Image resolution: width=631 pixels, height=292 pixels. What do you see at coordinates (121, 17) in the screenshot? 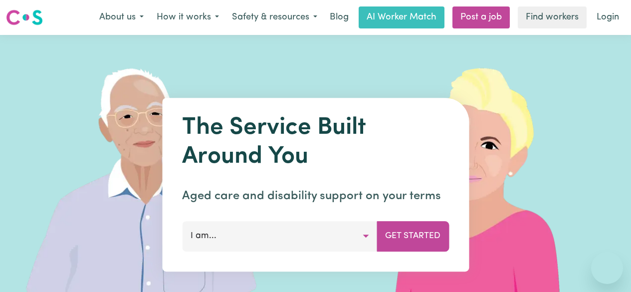
I see `button: About us` at bounding box center [121, 17].